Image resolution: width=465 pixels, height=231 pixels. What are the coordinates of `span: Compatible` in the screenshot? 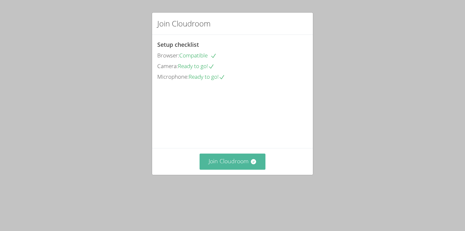 It's located at (198, 55).